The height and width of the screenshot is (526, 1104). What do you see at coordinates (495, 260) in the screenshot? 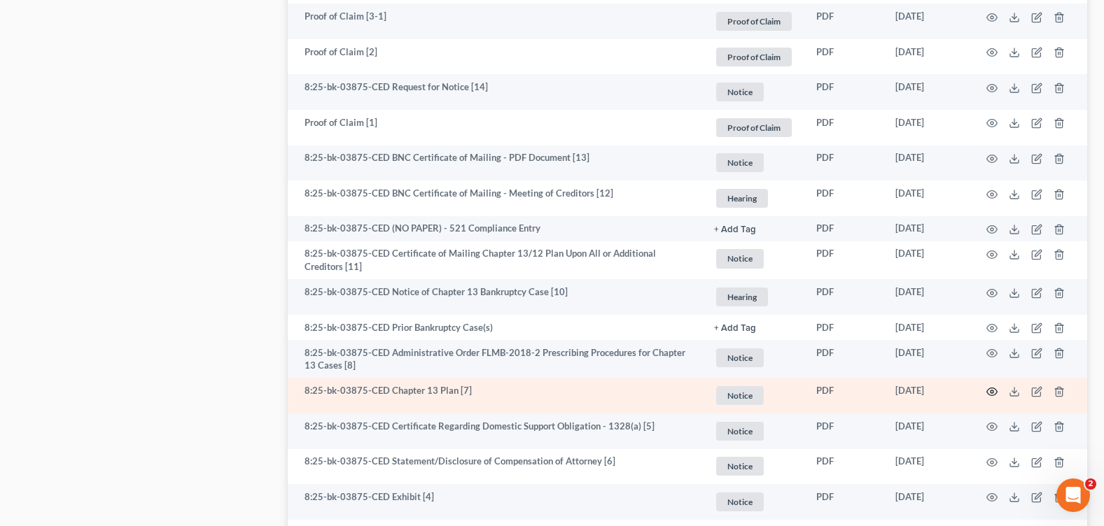
I see `td: 8:25-bk-03875-CED Certificate of Mailing Chapter 13/12 Plan Upon All or Additional Creditors [11]` at bounding box center [495, 260].